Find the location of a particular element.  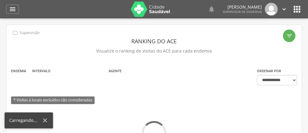

span: Supervisor de Endemias is located at coordinates (242, 12).